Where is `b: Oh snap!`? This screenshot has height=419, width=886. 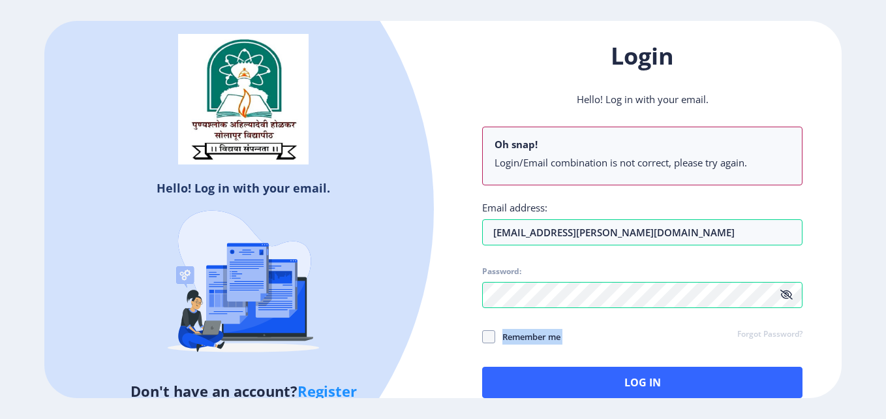 b: Oh snap! is located at coordinates (516, 144).